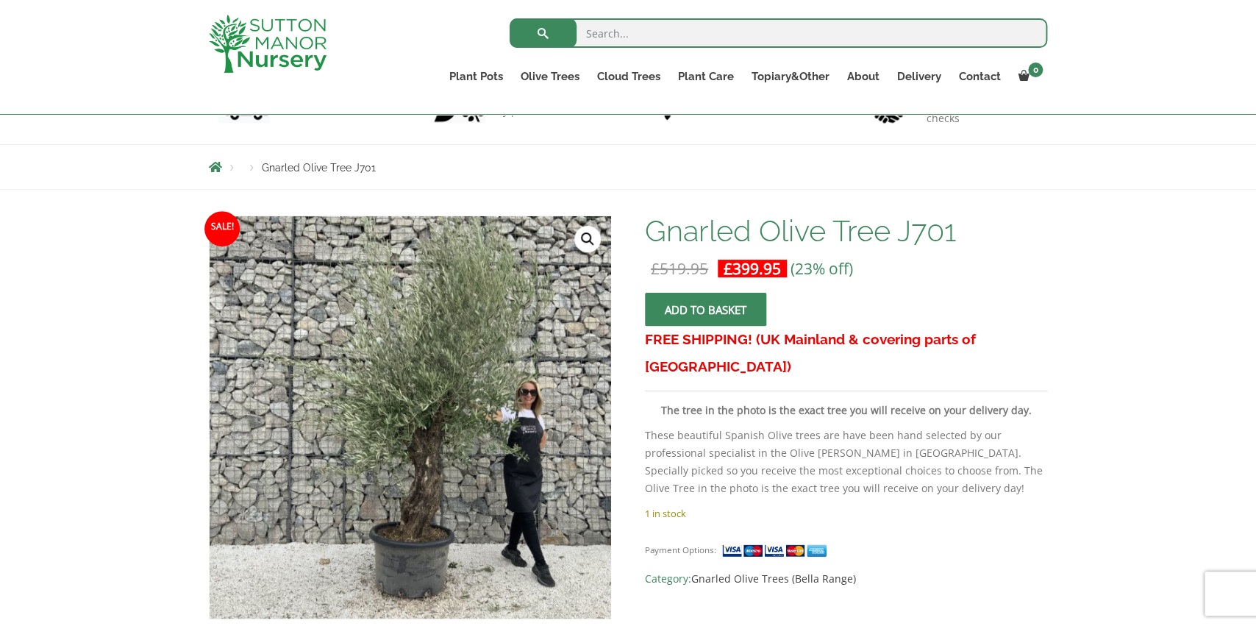 The width and height of the screenshot is (1256, 626). Describe the element at coordinates (846, 410) in the screenshot. I see `strong: The tree in the photo is the exact tree you will receive on your delivery day.` at that location.